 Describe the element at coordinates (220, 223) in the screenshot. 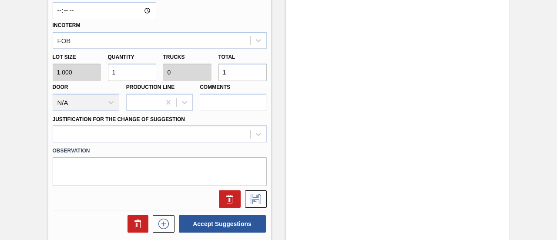

I see `div: Accept Suggestions` at that location.